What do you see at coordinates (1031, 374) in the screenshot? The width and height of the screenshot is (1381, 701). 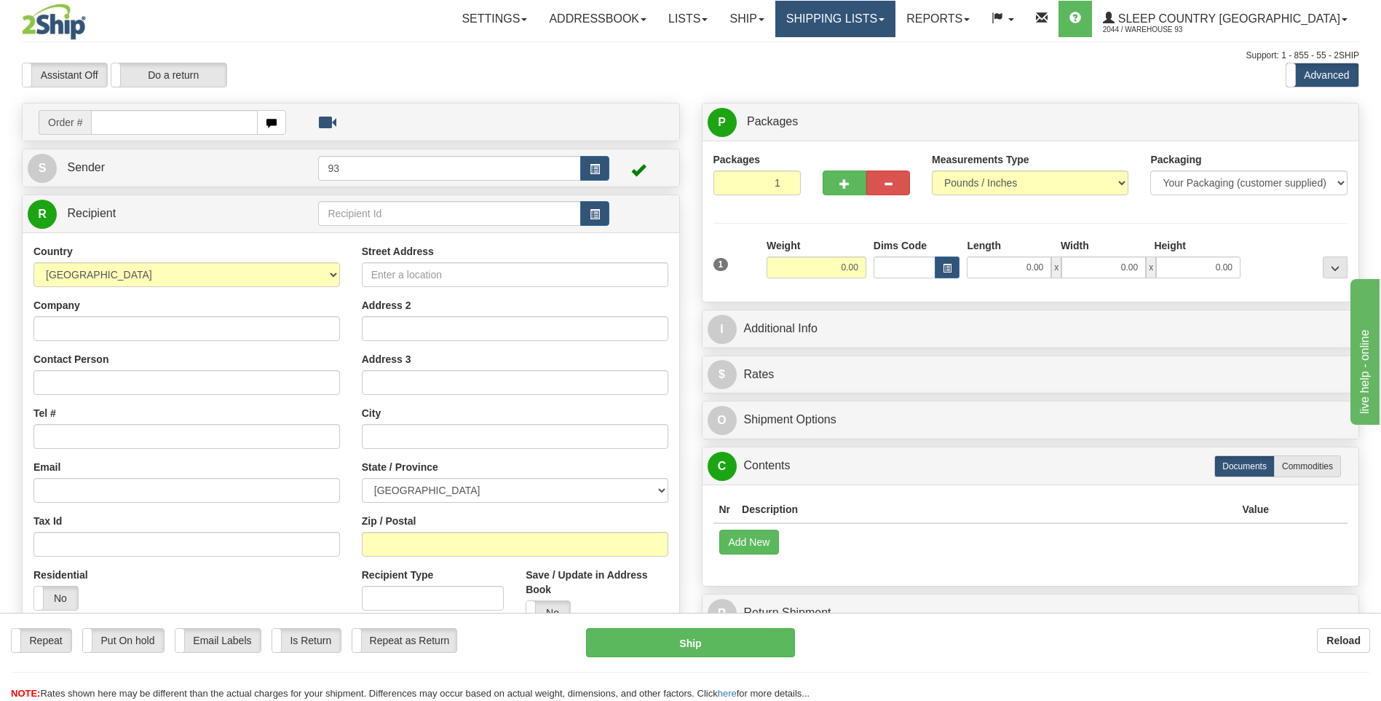 I see `a: $Rates` at bounding box center [1031, 374].